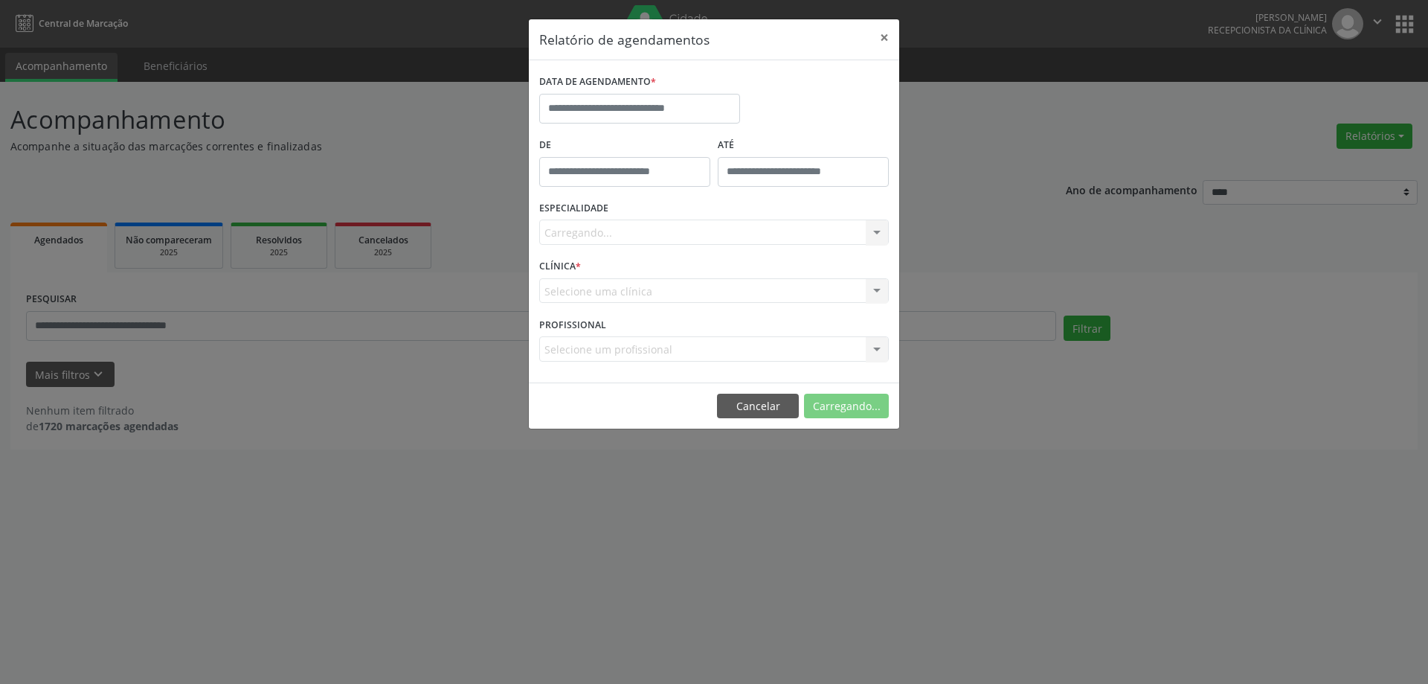  What do you see at coordinates (847, 406) in the screenshot?
I see `button: Carregando...` at bounding box center [847, 406].